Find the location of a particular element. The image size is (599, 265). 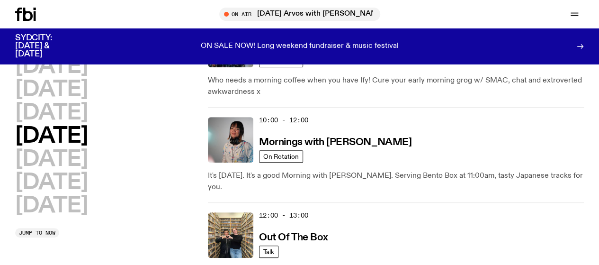

p: Who needs a morning coffee when you have Ify! Cure your early morning grog w/ SMAC, chat and extr... is located at coordinates (396, 86).